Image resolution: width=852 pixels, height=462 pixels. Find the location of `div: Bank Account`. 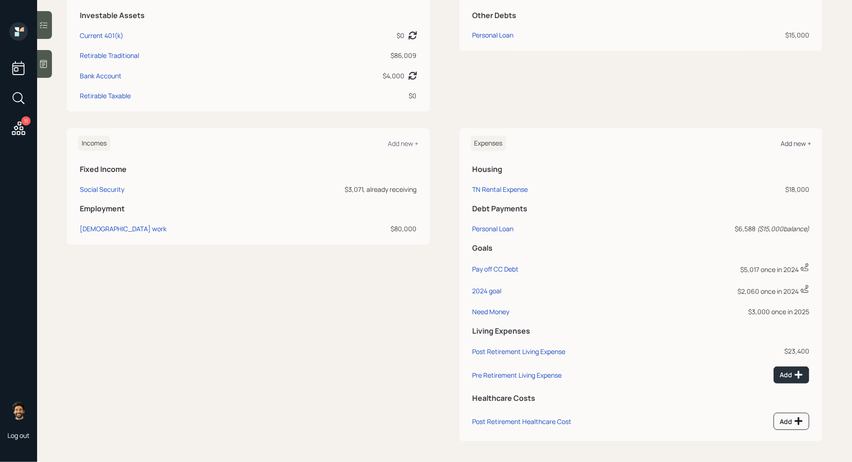

div: Bank Account is located at coordinates (101, 76).